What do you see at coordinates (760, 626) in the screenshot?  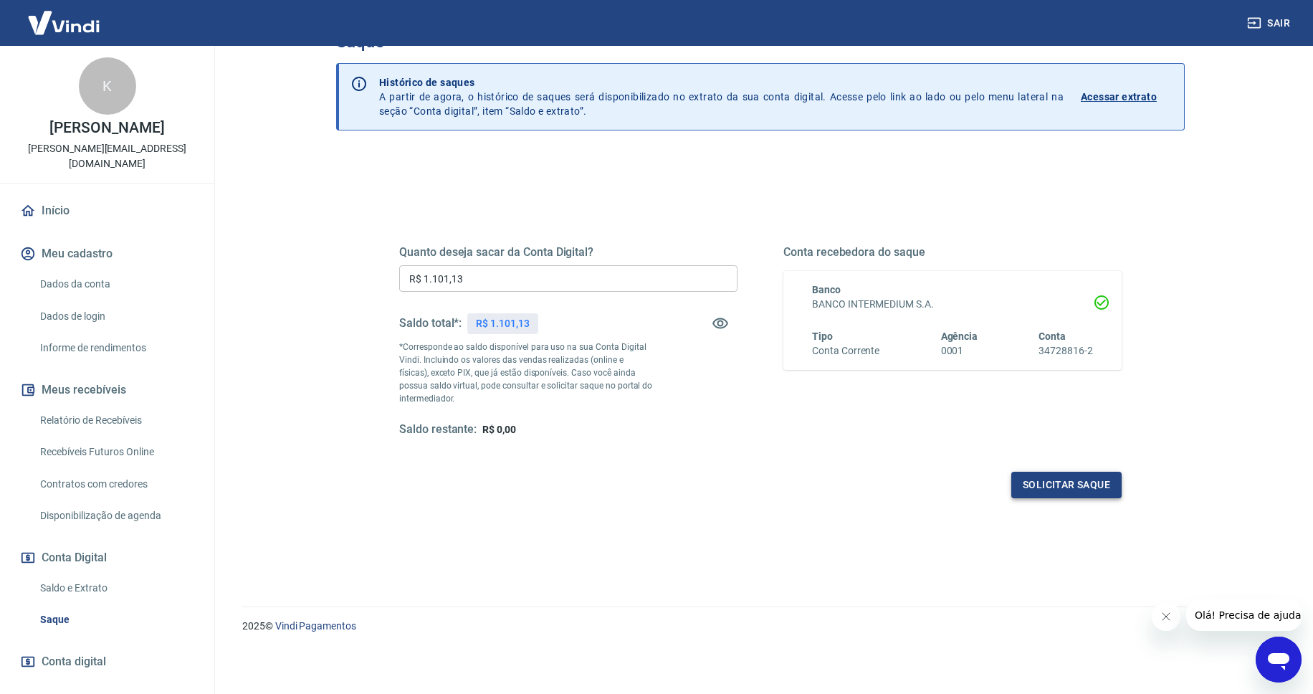 I see `p: 2025 ©` at bounding box center [760, 626].